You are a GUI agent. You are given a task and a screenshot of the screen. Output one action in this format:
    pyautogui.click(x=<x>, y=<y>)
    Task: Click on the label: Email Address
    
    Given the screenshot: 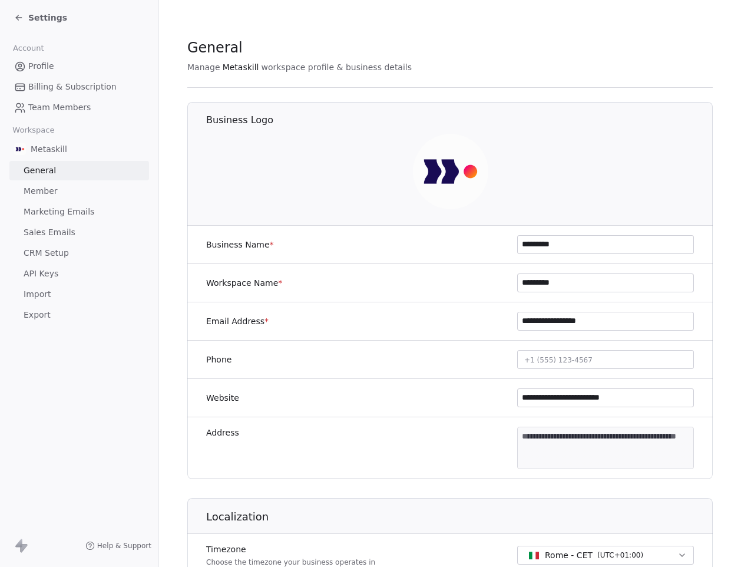 What is the action you would take?
    pyautogui.click(x=237, y=321)
    